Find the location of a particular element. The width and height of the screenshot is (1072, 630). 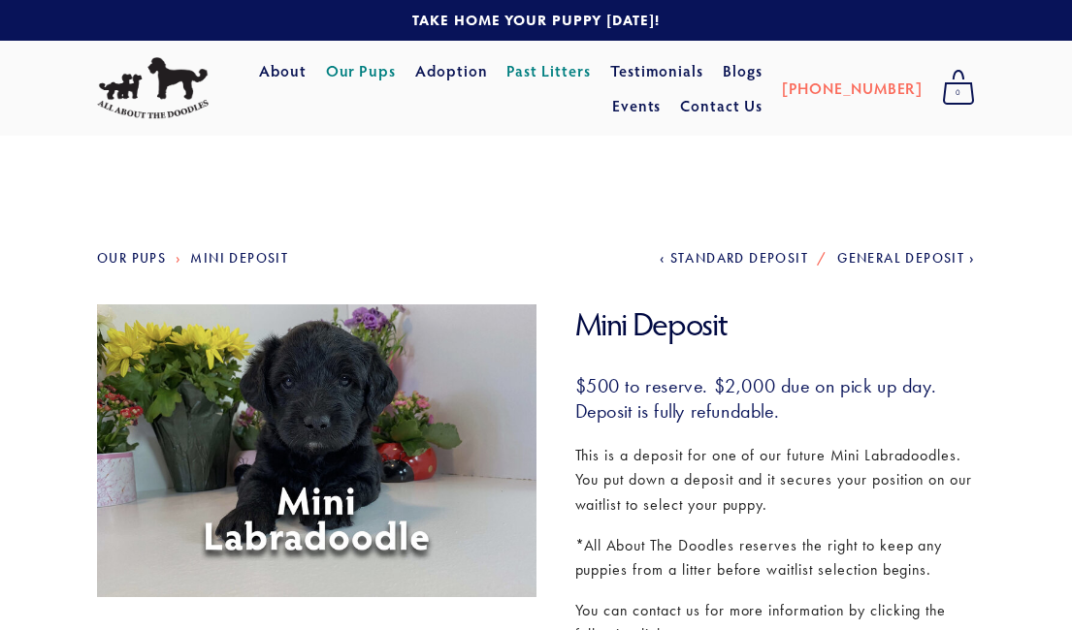

h3: $500 to reserve. $2,000 due on pick up day. Deposit is fully refundable. is located at coordinates (775, 399).